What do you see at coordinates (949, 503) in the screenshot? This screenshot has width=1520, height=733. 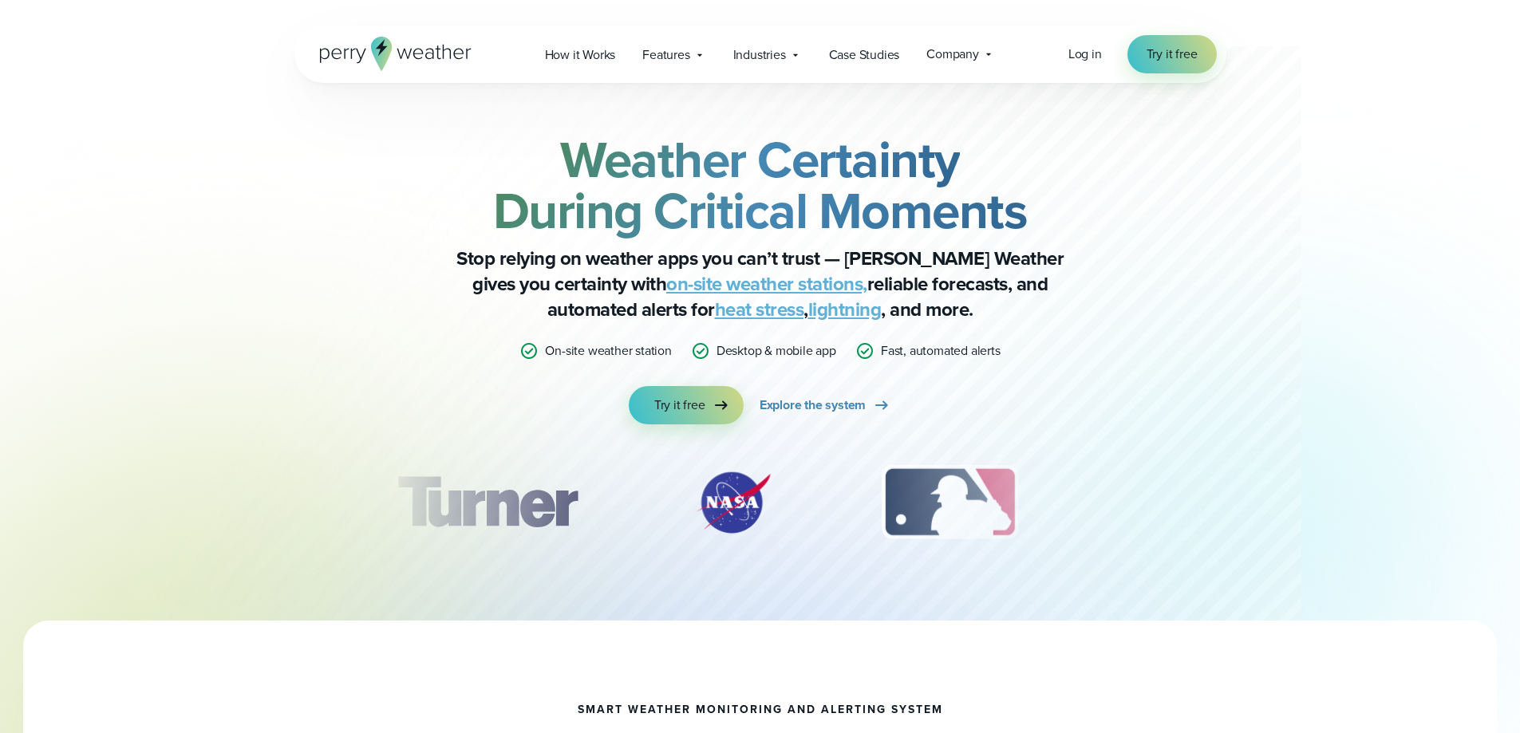 I see `img: MLB.svg` at bounding box center [949, 503].